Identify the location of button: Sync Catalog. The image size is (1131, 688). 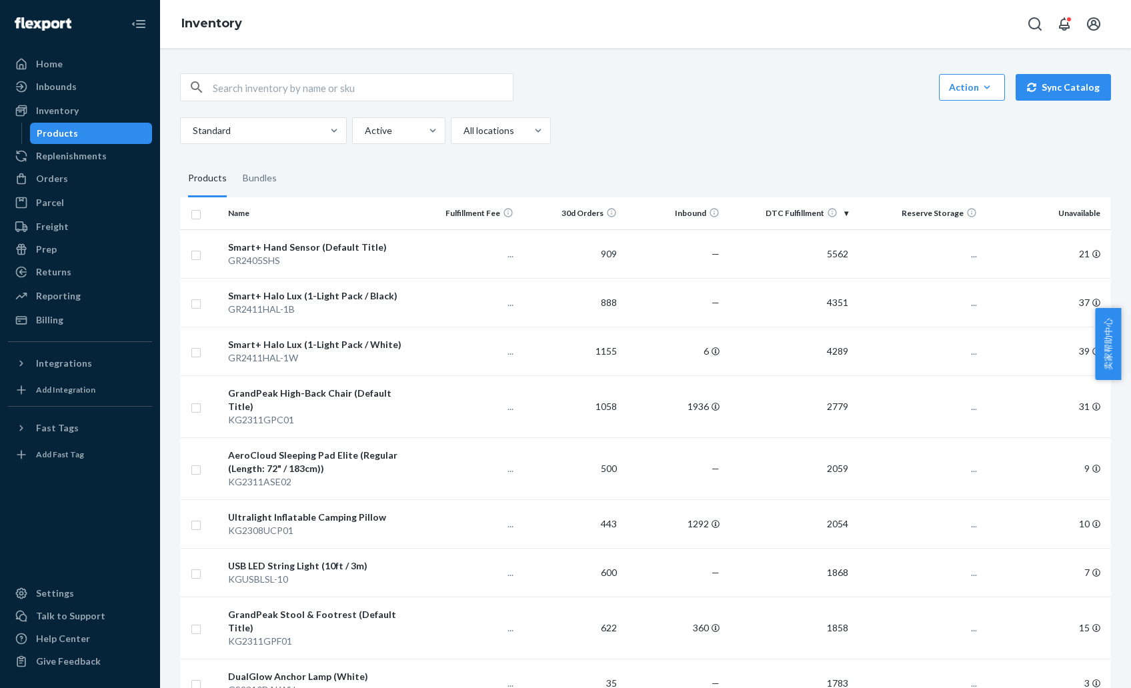
(1063, 87).